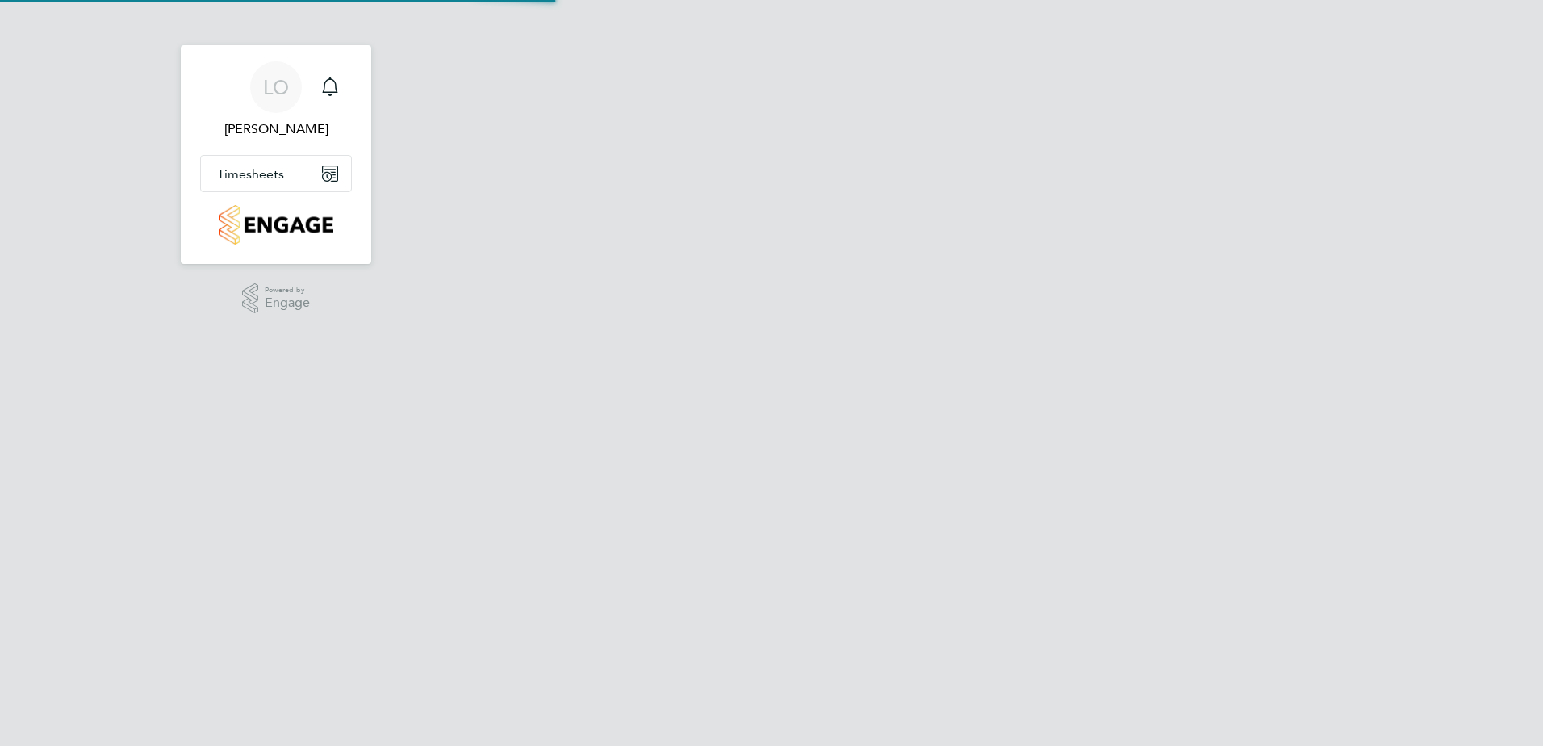 The width and height of the screenshot is (1543, 746). I want to click on span: Timesheets, so click(250, 174).